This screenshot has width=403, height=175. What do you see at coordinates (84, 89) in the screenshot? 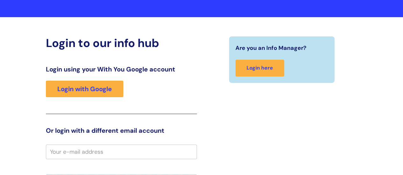
I see `a: Login with Google` at bounding box center [84, 89].